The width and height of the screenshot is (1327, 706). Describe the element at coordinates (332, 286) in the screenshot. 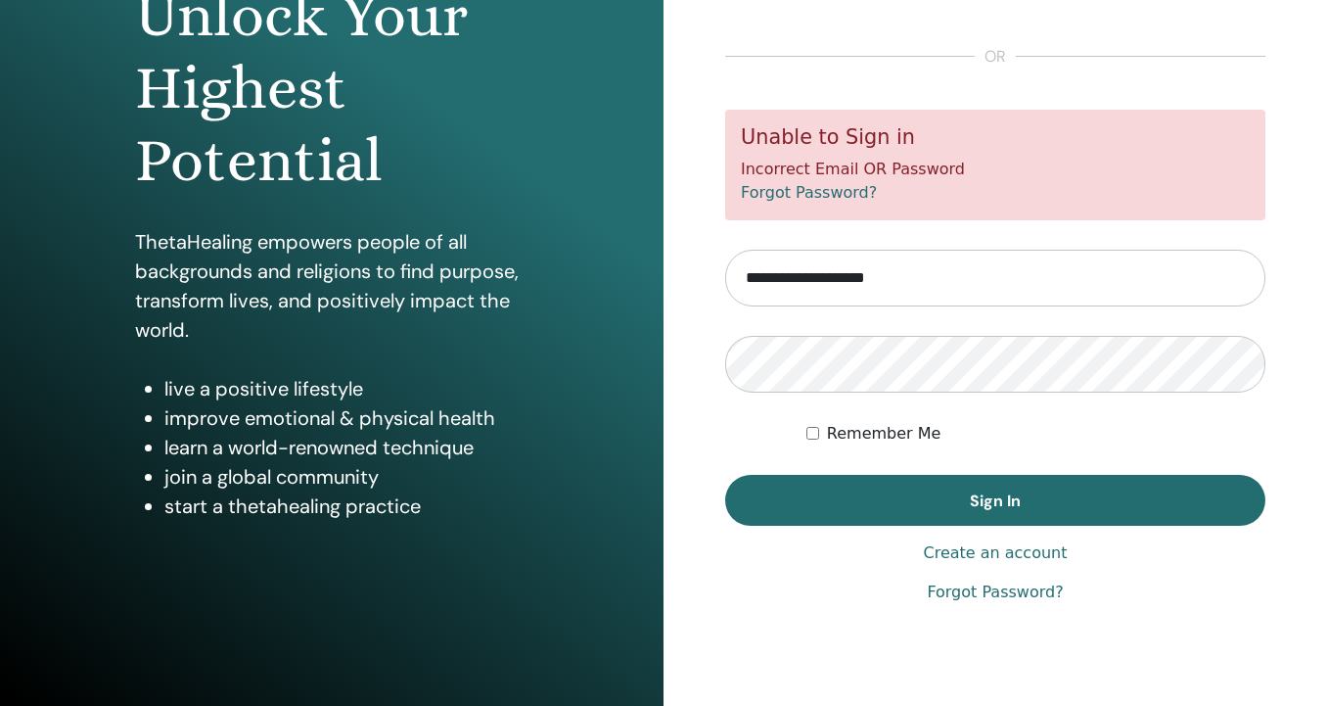

I see `p: ThetaHealing empowers people of all backgrounds and religions to find purpose, transform lives, a...` at that location.